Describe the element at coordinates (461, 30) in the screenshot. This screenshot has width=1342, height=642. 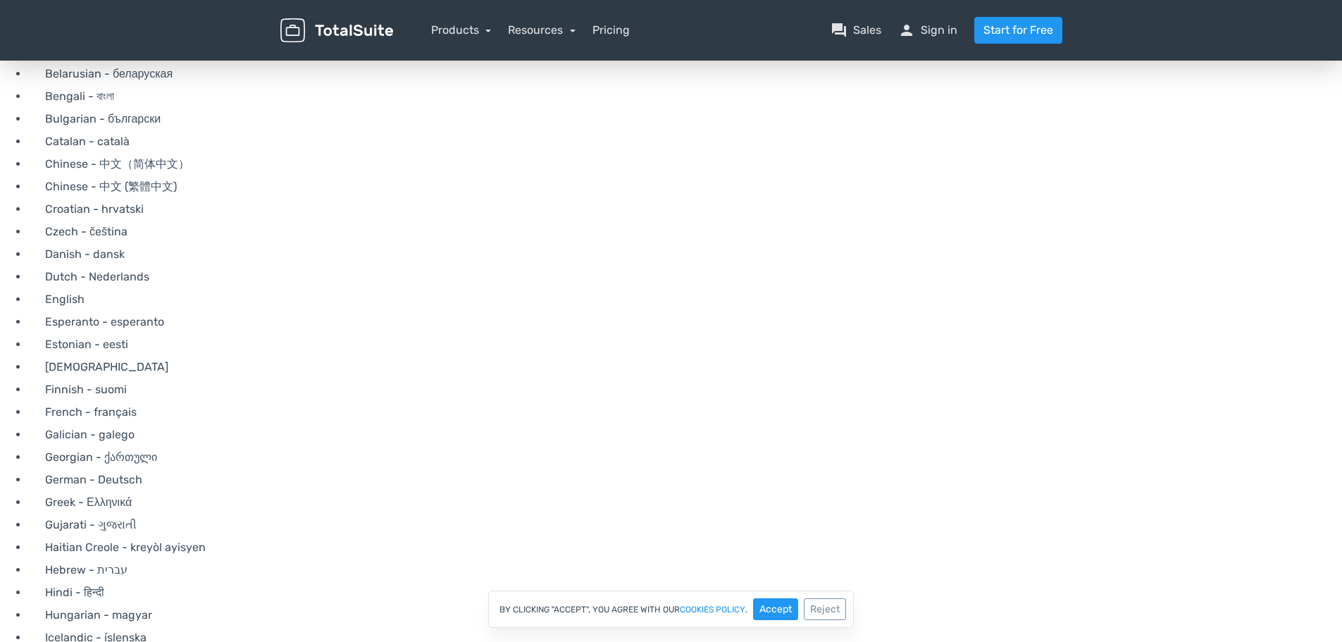
I see `a: Products` at that location.